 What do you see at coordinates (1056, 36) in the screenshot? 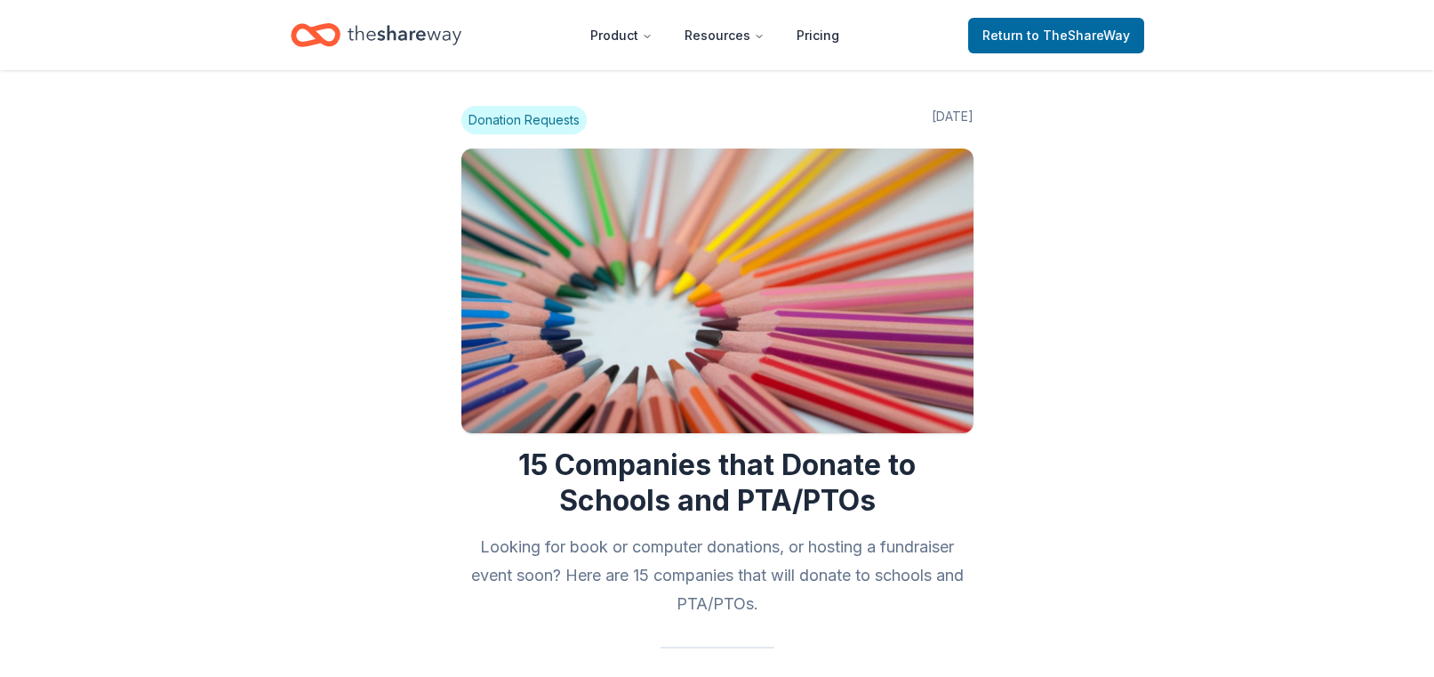
I see `a: Returnto TheShareWay` at bounding box center [1056, 36].